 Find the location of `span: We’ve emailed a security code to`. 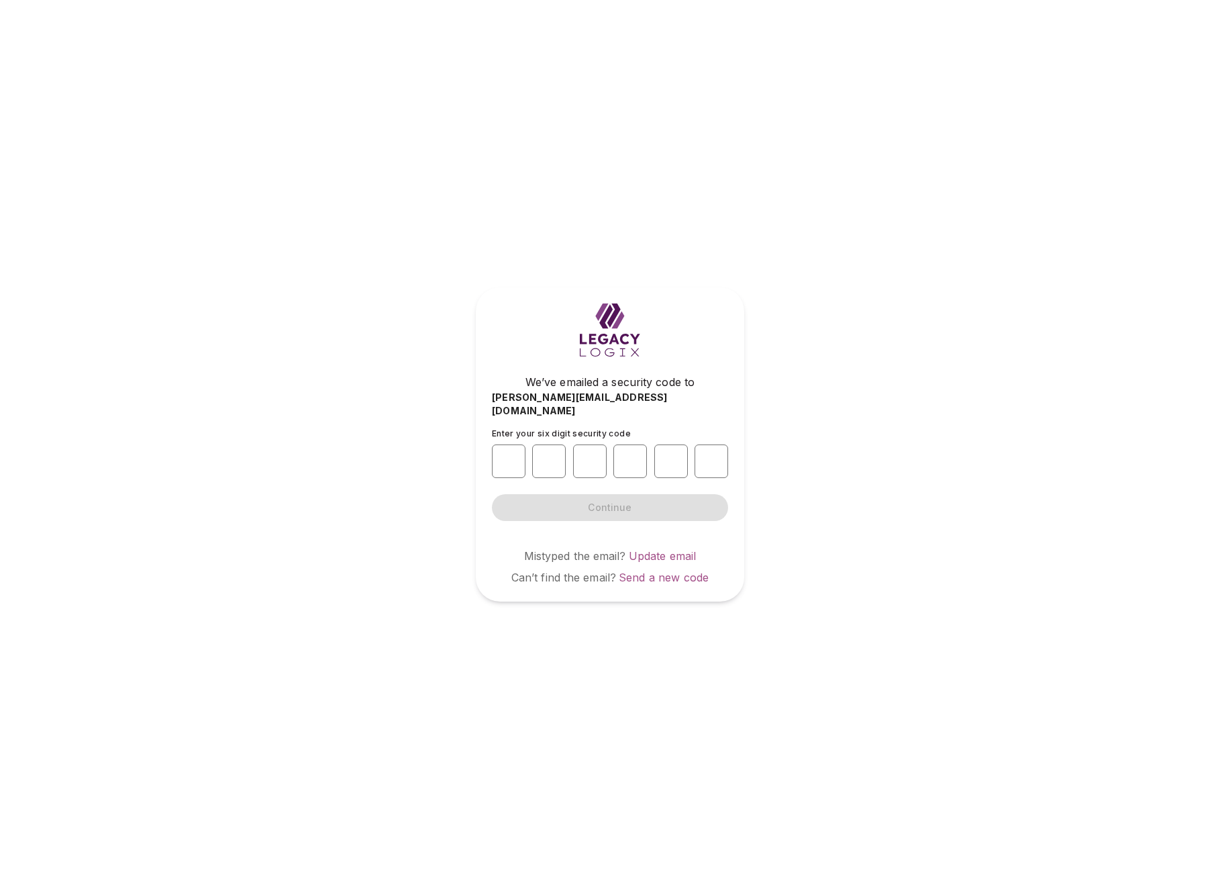

span: We’ve emailed a security code to is located at coordinates (610, 382).